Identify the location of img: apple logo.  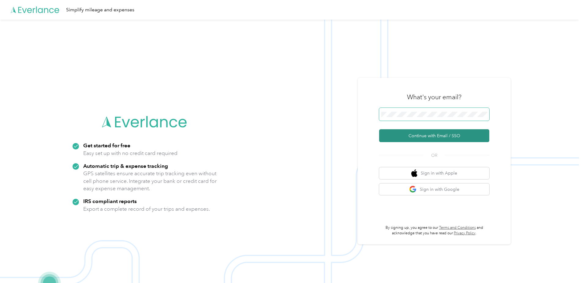
(415, 173).